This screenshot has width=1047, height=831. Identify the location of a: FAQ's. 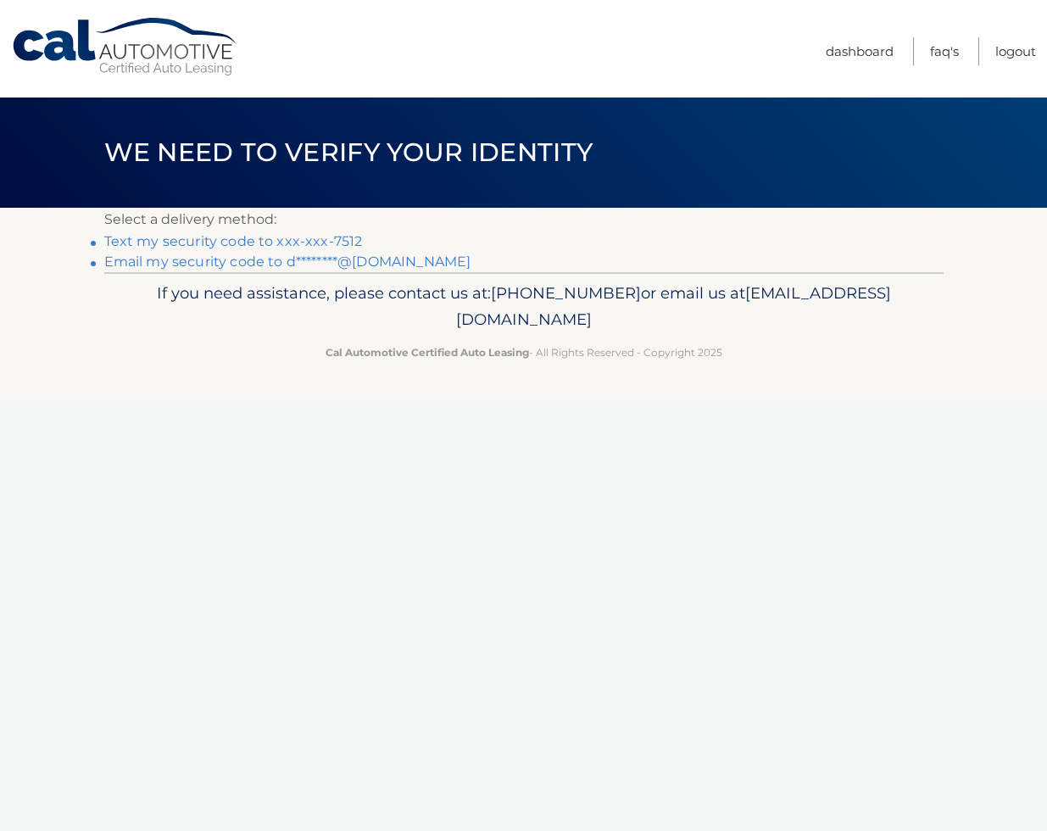
(944, 51).